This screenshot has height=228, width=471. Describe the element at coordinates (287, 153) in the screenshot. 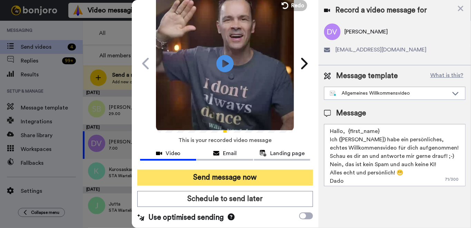

I see `span: Landing page` at that location.